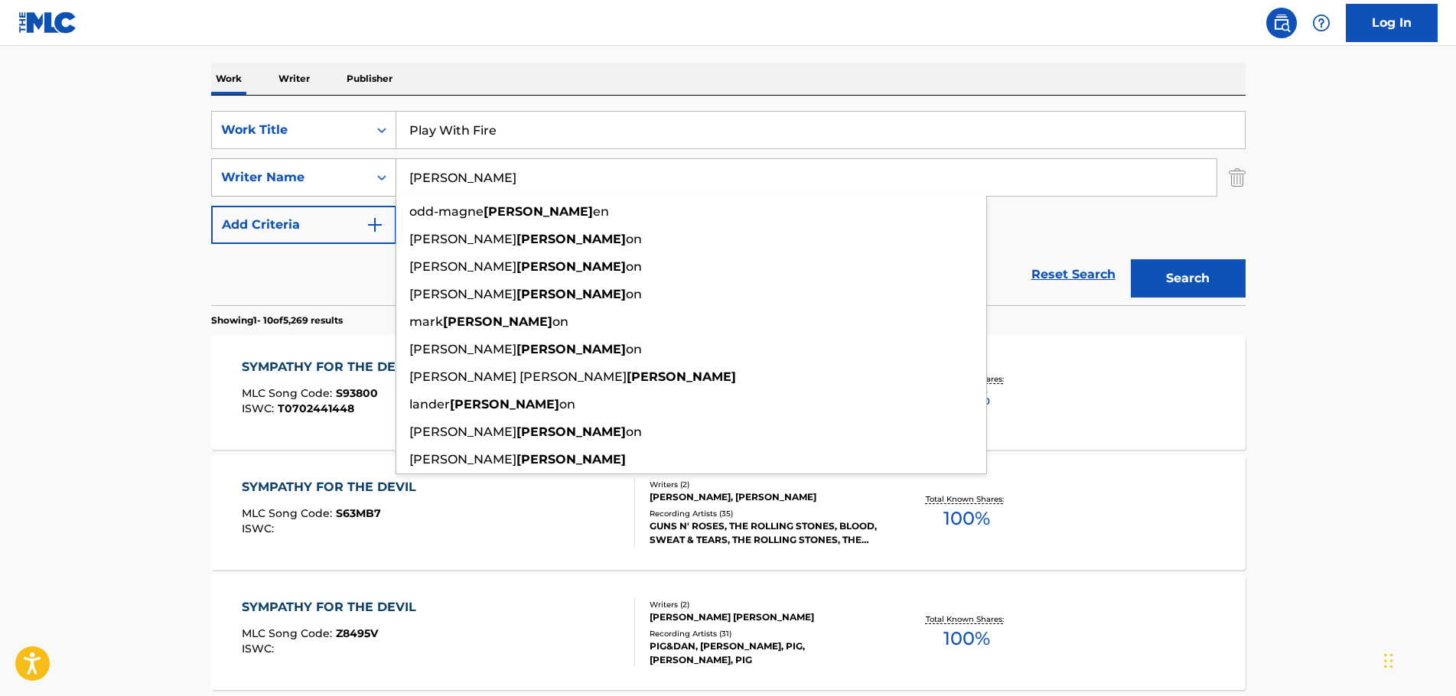  What do you see at coordinates (765, 633) in the screenshot?
I see `div: Recording Artists ( 31 )` at bounding box center [765, 633].